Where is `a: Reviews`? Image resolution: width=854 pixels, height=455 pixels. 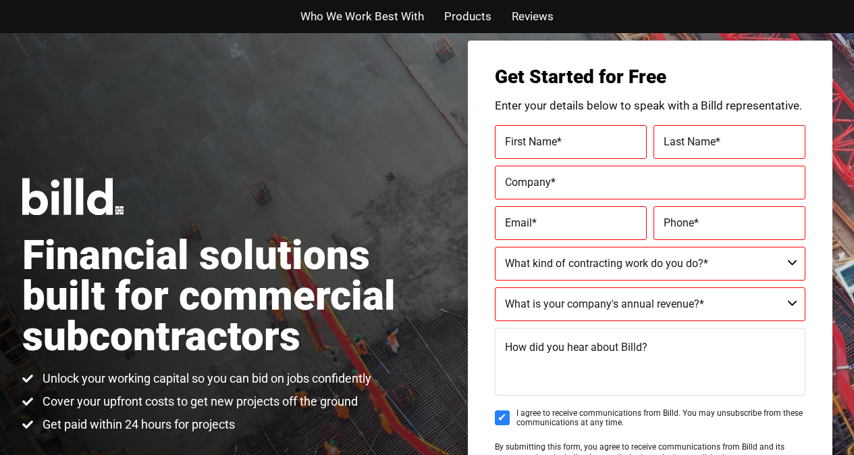 a: Reviews is located at coordinates (533, 16).